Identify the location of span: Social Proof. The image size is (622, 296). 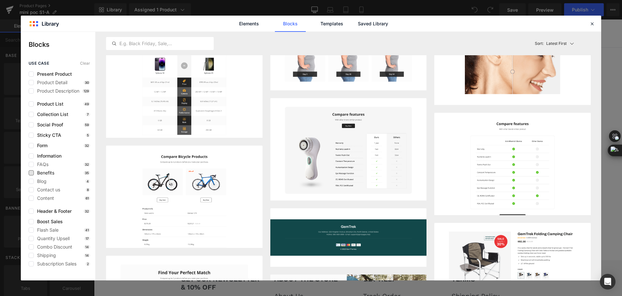
(48, 125).